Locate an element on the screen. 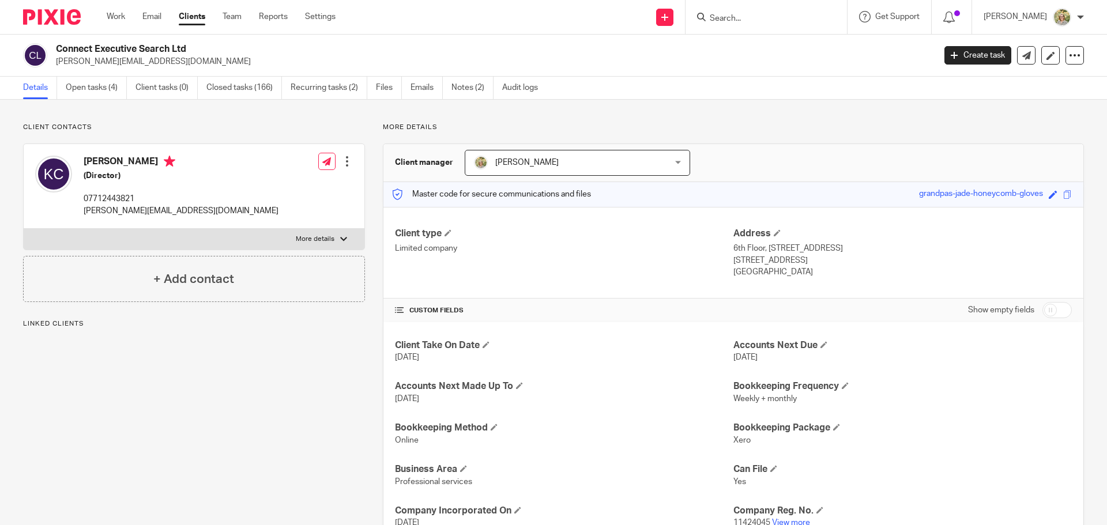 This screenshot has height=525, width=1107. h4: + Add contact is located at coordinates (194, 279).